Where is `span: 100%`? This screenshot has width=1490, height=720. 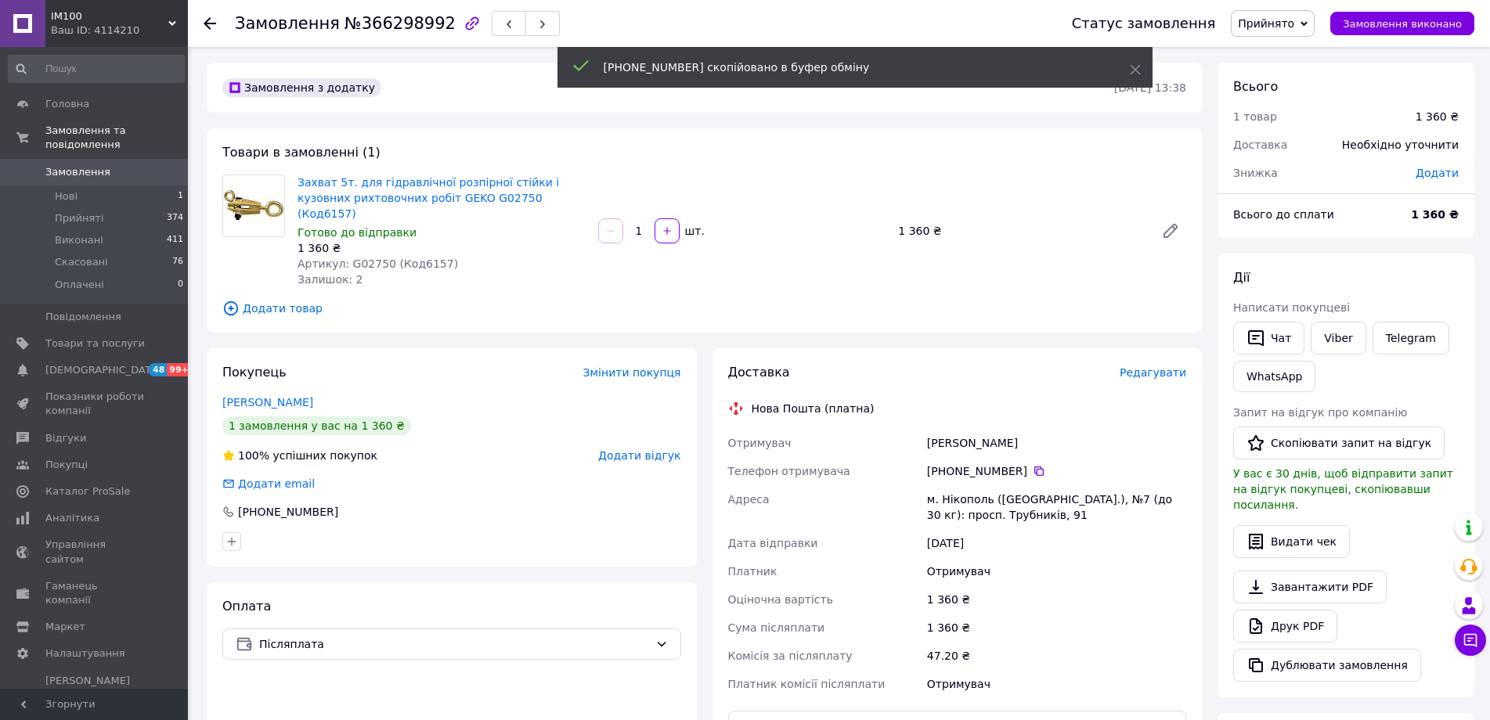 span: 100% is located at coordinates (254, 456).